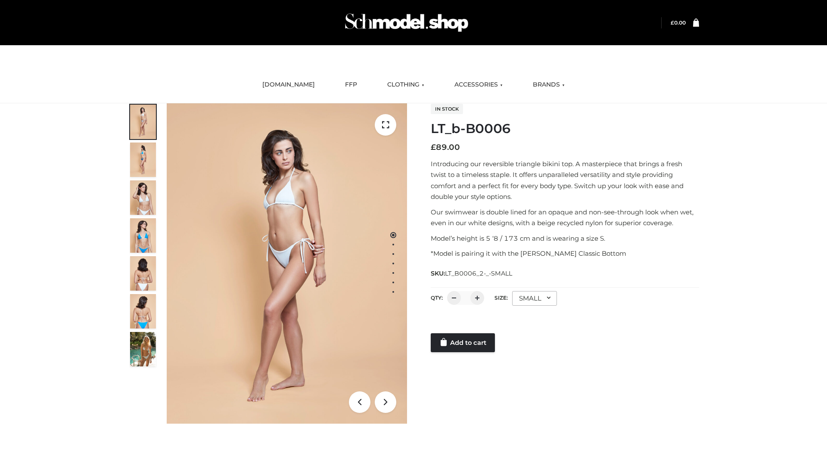  I want to click on span: LT_B0006_2-_-SMALL, so click(479, 274).